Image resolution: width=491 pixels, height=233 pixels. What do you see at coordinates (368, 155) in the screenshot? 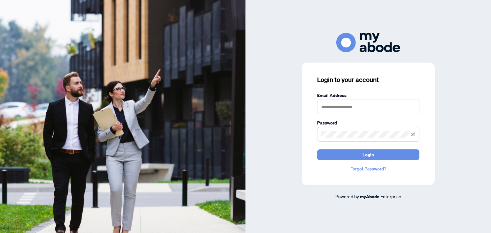
I see `button: Login` at bounding box center [368, 155].